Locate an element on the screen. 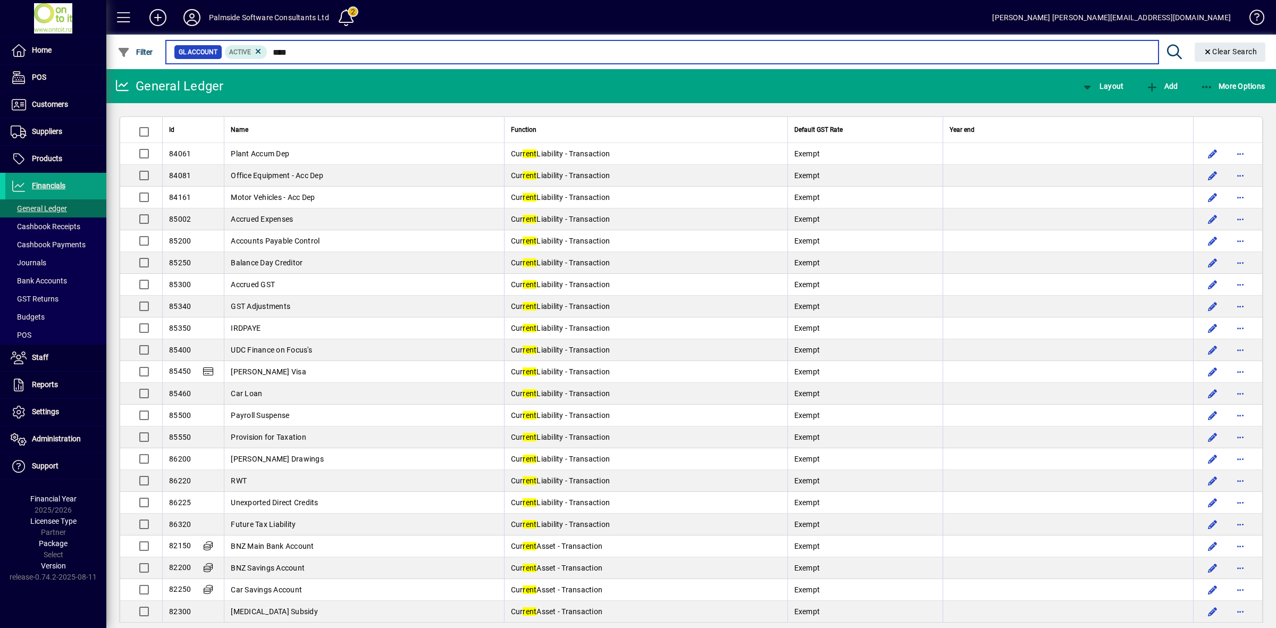 This screenshot has width=1276, height=628. span: Staff is located at coordinates (40, 357).